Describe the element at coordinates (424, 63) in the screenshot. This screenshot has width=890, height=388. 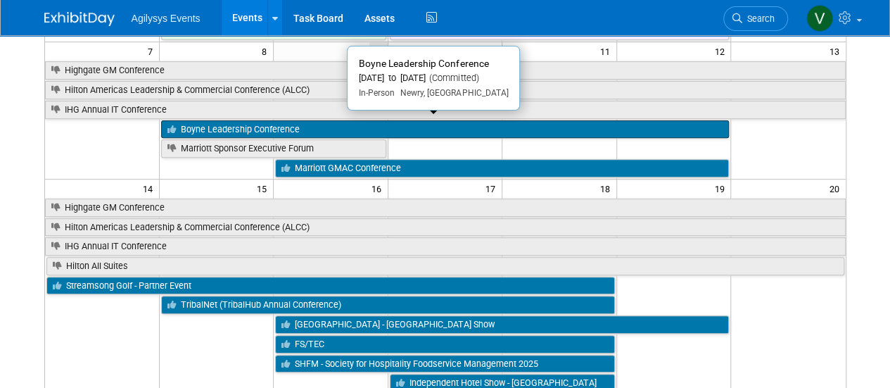
I see `span: Boyne Leadership Conference` at that location.